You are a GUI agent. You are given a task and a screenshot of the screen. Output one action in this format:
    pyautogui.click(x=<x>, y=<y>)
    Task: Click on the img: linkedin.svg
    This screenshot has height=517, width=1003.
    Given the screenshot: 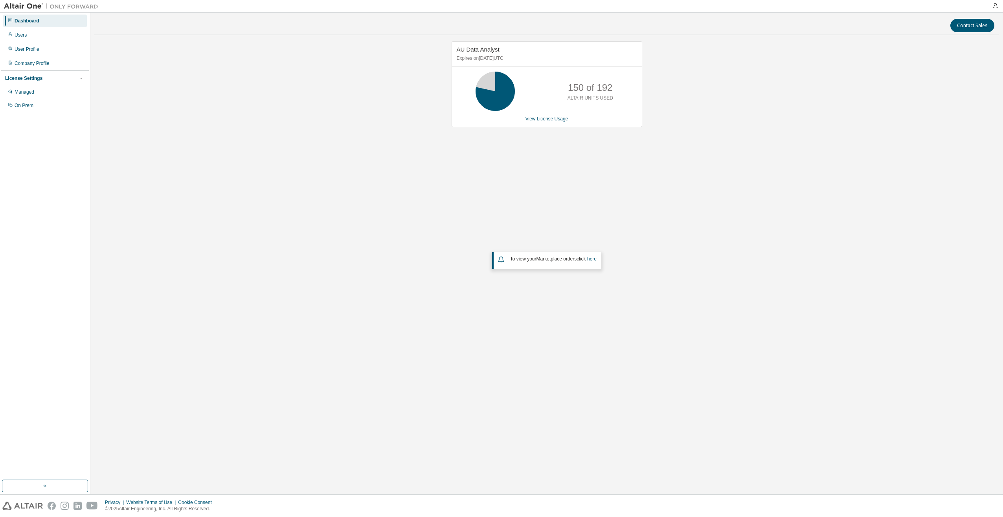 What is the action you would take?
    pyautogui.click(x=77, y=505)
    